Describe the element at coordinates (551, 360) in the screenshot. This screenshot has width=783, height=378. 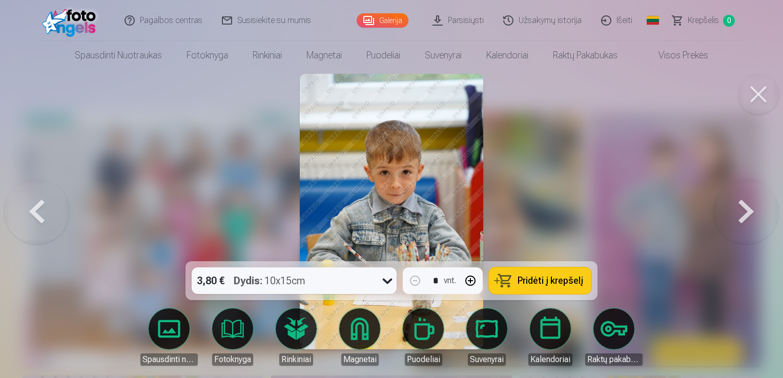
I see `div: Kalendoriai` at that location.